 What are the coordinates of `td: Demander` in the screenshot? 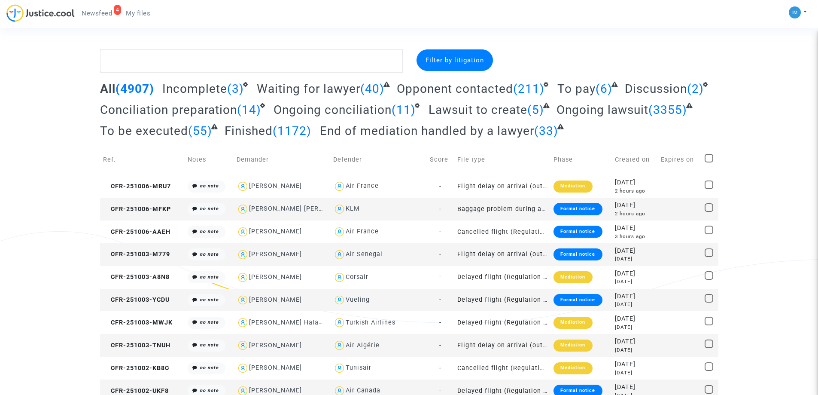 It's located at (282, 159).